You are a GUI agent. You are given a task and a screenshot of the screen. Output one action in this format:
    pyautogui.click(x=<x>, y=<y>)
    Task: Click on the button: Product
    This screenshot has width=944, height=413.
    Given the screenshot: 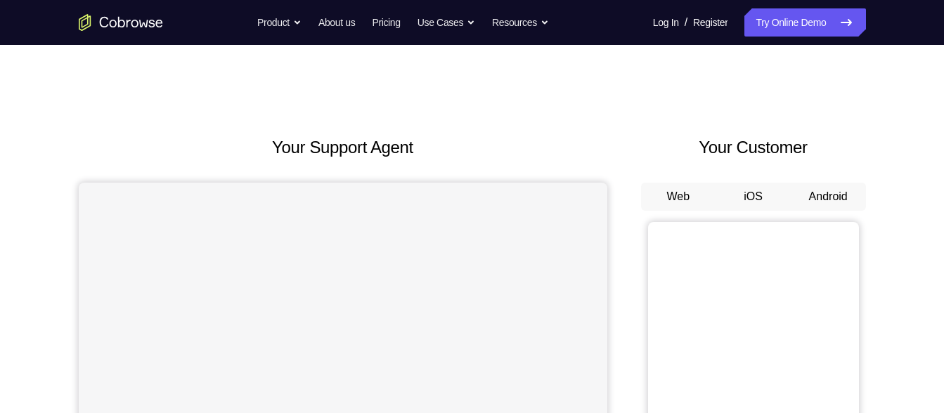 What is the action you would take?
    pyautogui.click(x=279, y=23)
    